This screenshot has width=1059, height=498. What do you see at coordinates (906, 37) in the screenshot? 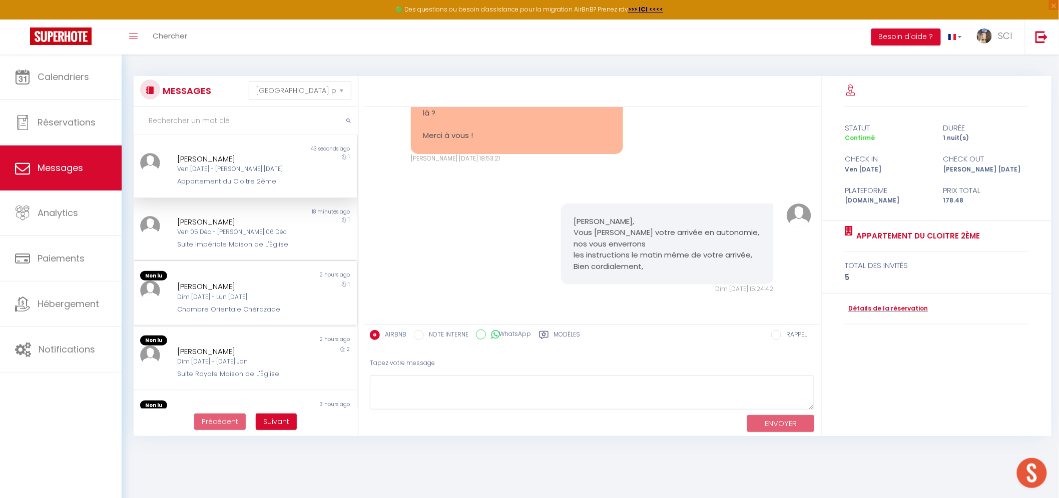
I see `button: Besoin d'aide ?` at bounding box center [906, 37].